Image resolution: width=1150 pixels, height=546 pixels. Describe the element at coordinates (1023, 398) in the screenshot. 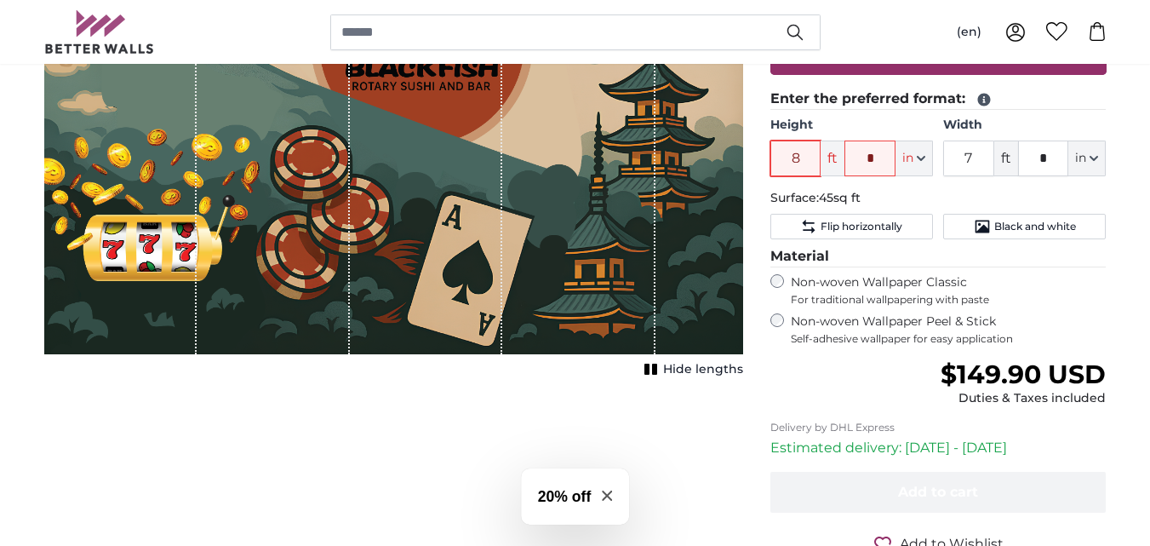

I see `div: Duties & Taxes included` at that location.